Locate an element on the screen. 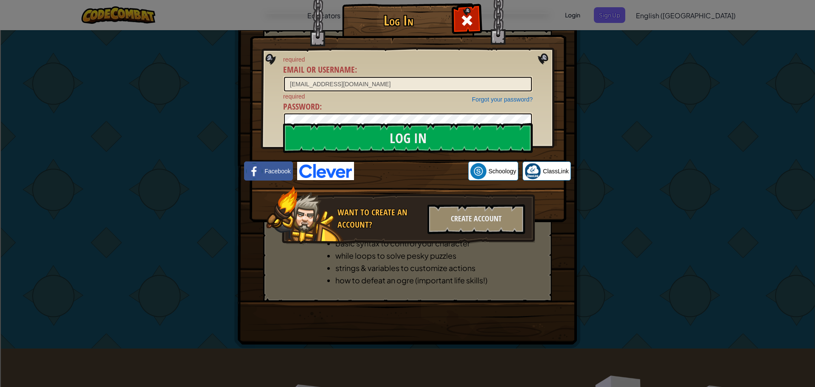 This screenshot has height=387, width=815. img: schoology.png is located at coordinates (479, 171).